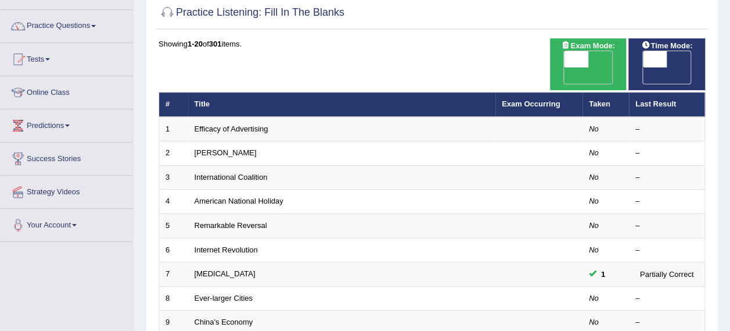 Image resolution: width=730 pixels, height=331 pixels. What do you see at coordinates (531, 103) in the screenshot?
I see `a: Exam Occurring` at bounding box center [531, 103].